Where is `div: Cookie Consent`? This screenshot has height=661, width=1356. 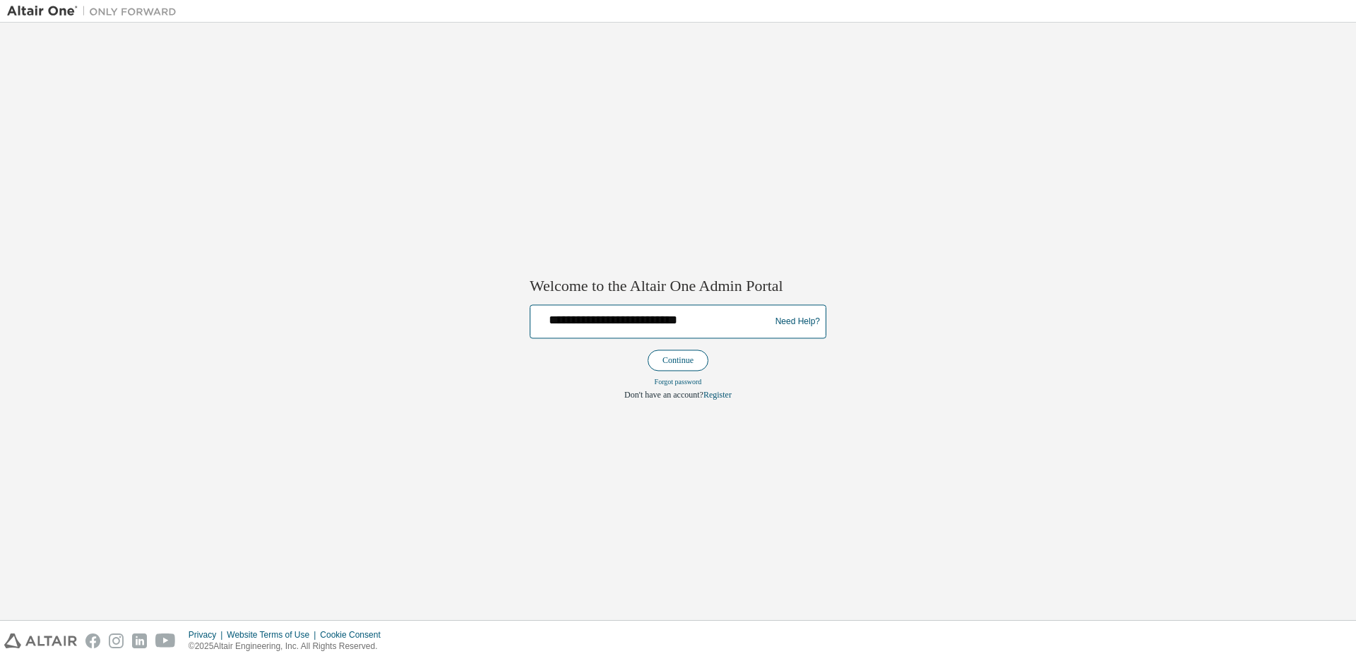
div: Cookie Consent is located at coordinates (354, 635).